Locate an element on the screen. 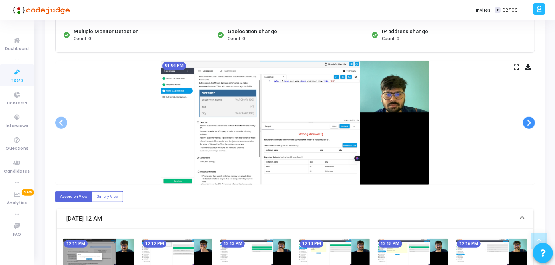  mat-chip: 01:04 PM is located at coordinates (174, 66).